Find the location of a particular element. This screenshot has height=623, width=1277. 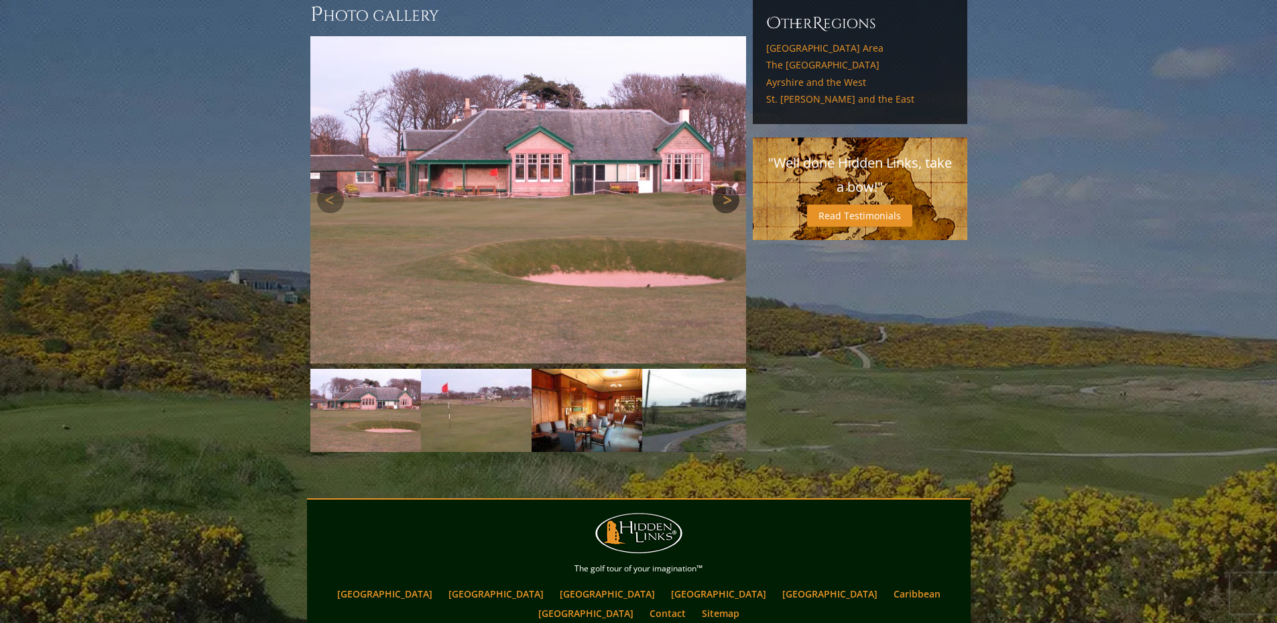

a: Next is located at coordinates (726, 200).